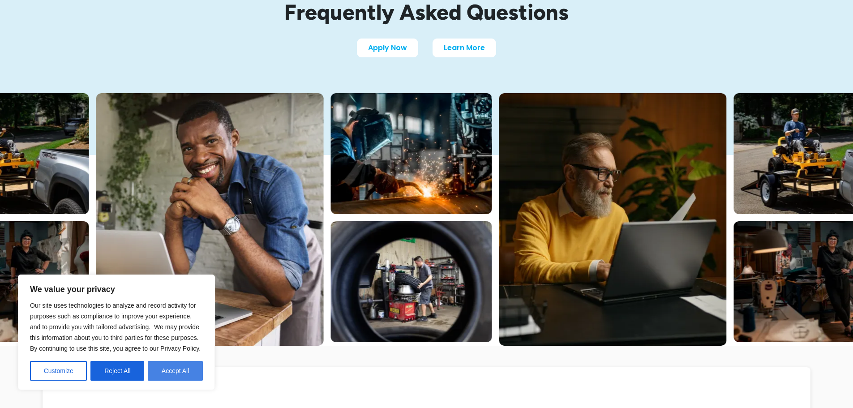 This screenshot has height=408, width=853. What do you see at coordinates (412, 282) in the screenshot?
I see `img: A man fitting a new tire on a rim` at bounding box center [412, 282].